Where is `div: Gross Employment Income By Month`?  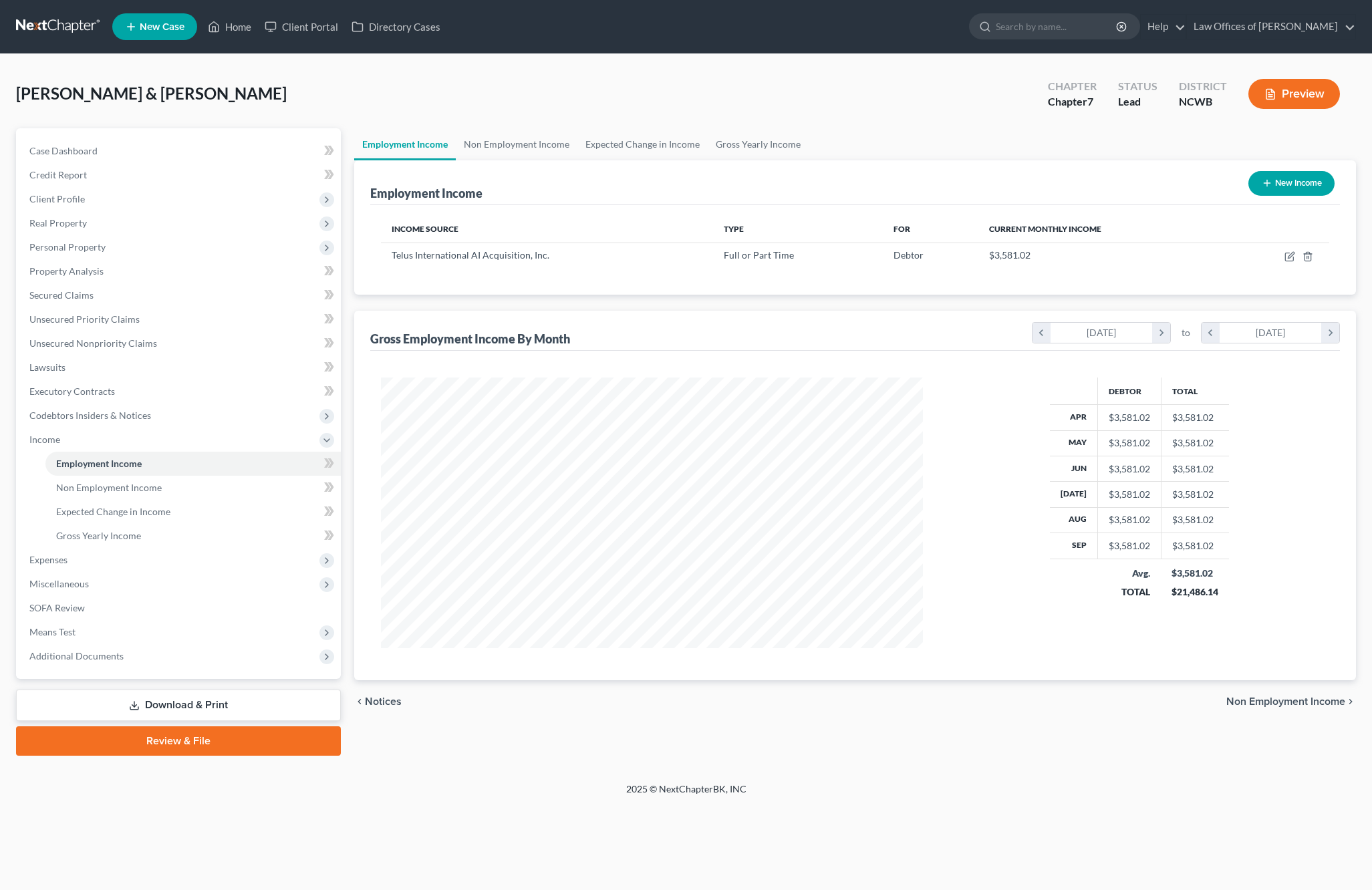 div: Gross Employment Income By Month is located at coordinates (470, 339).